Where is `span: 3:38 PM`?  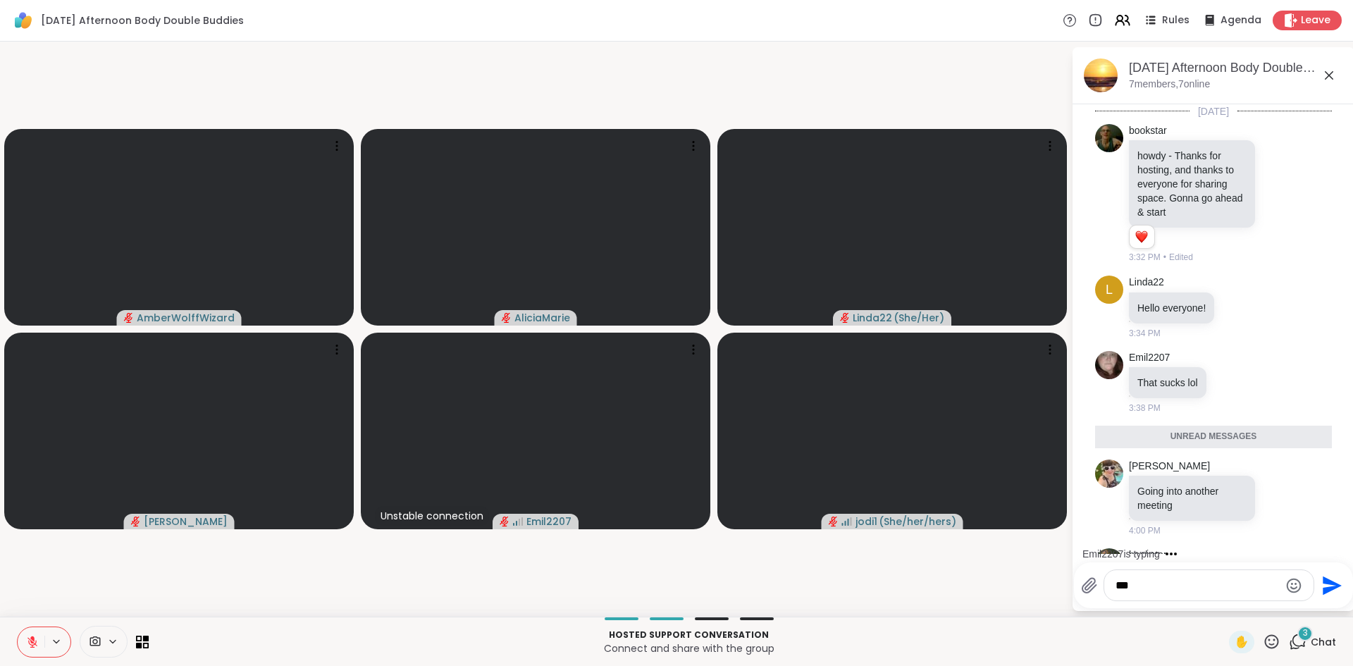
span: 3:38 PM is located at coordinates (1145, 408).